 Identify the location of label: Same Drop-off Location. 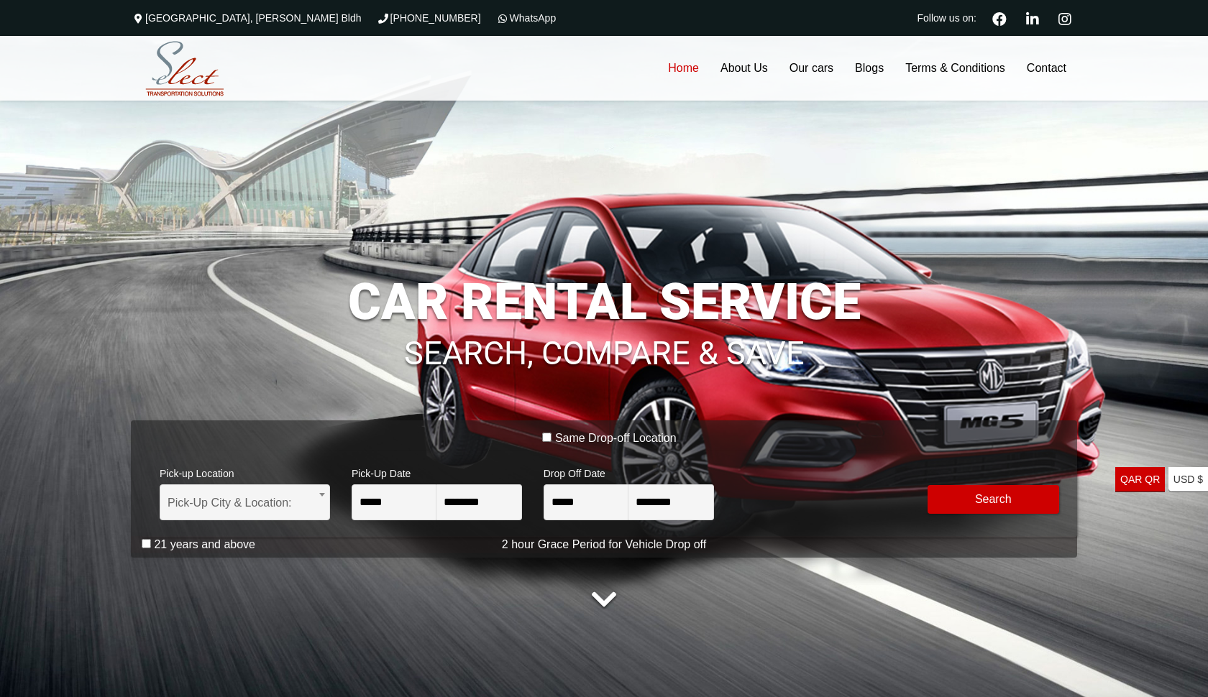
(615, 438).